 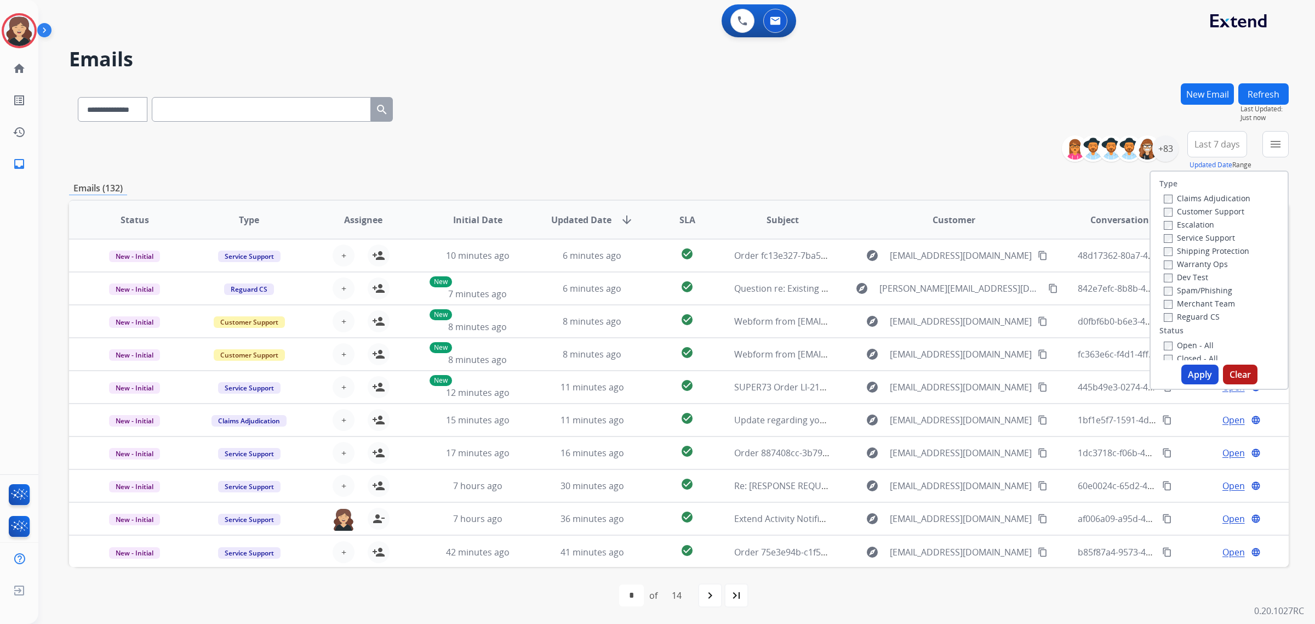 What do you see at coordinates (831, 453) in the screenshot?
I see `span: Order 887408cc-3b79-4f02-a525-e9a8484a5732` at bounding box center [831, 453].